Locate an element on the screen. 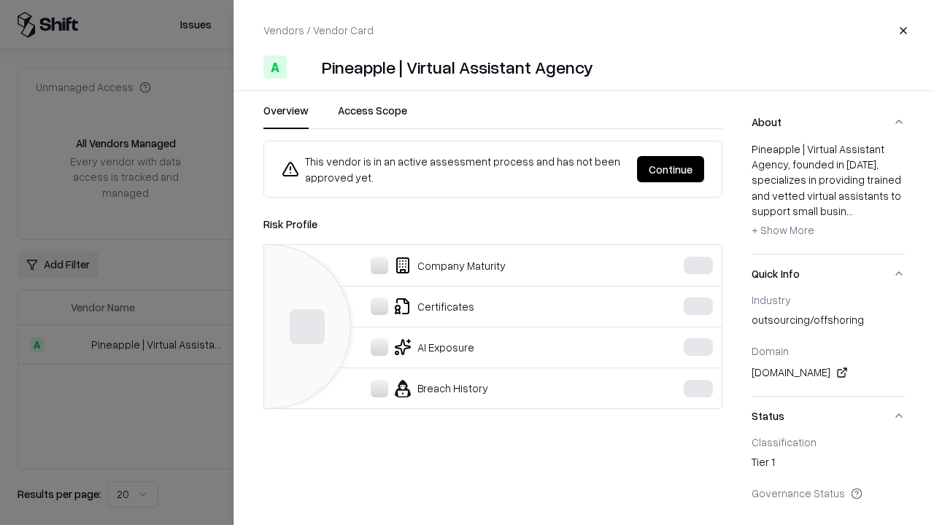 Image resolution: width=934 pixels, height=525 pixels. div: Governance Status is located at coordinates (828, 493).